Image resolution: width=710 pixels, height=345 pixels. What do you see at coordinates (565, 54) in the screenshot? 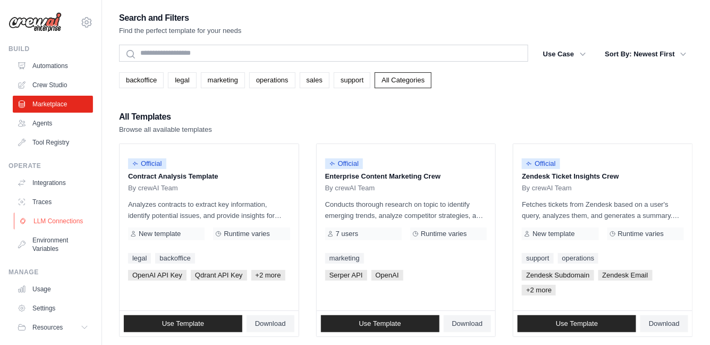
I see `button: Use Case` at bounding box center [565, 54].